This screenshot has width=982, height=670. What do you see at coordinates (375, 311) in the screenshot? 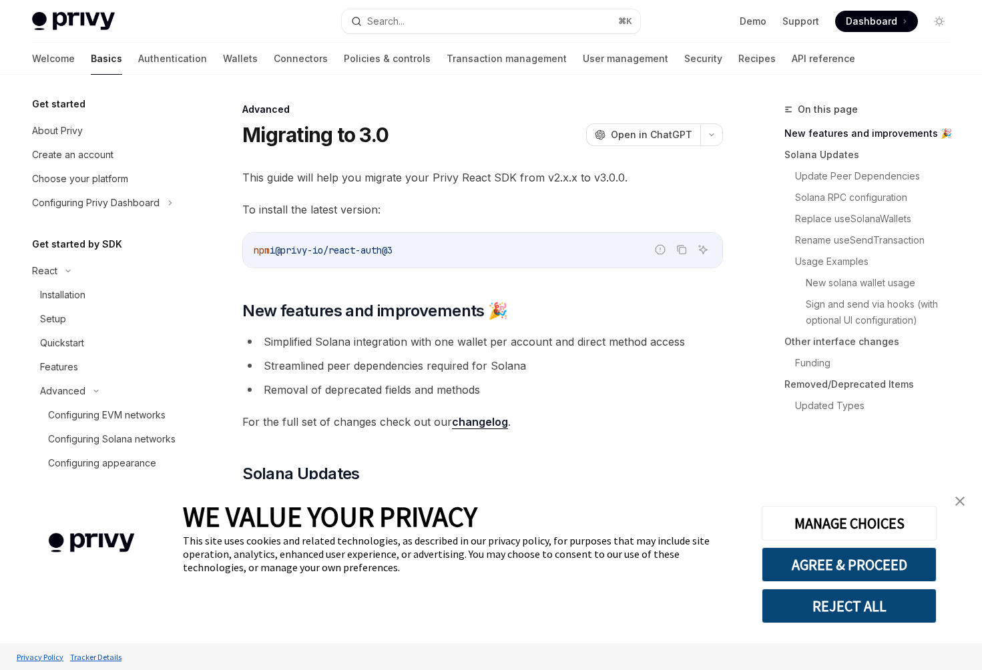
I see `span: New features and improvements 🎉` at bounding box center [375, 311].